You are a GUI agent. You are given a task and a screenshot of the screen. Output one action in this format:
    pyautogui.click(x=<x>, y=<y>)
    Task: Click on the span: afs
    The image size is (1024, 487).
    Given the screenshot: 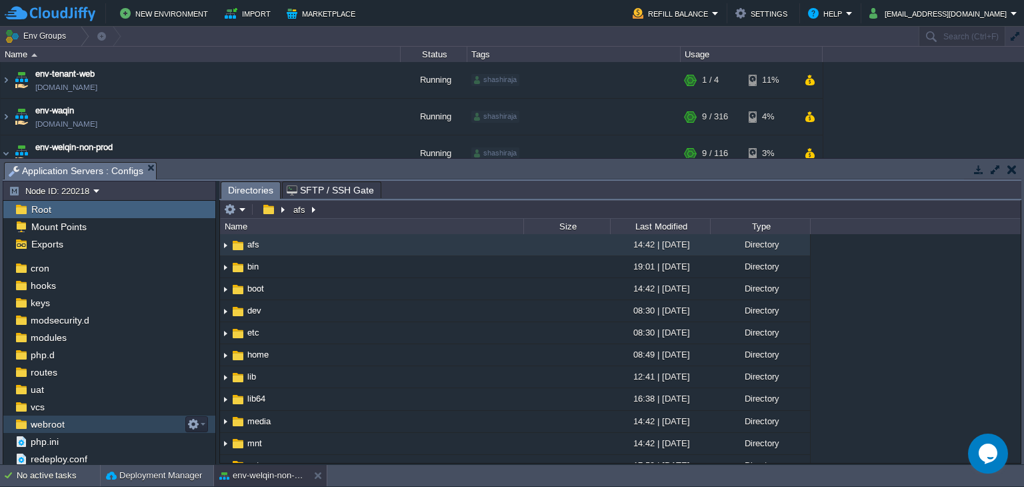 What is the action you would take?
    pyautogui.click(x=253, y=244)
    